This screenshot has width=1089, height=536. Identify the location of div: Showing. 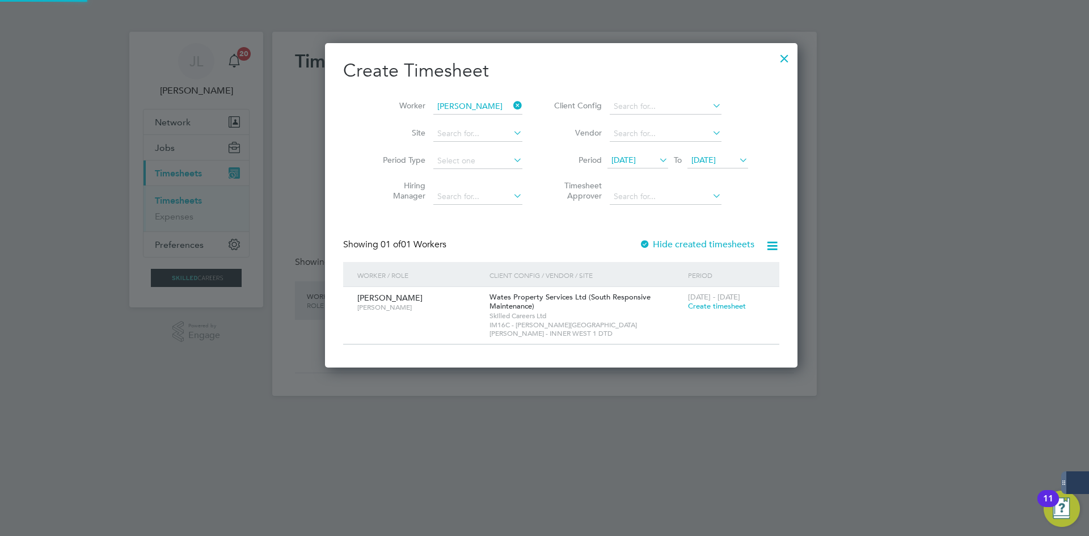
(396, 245).